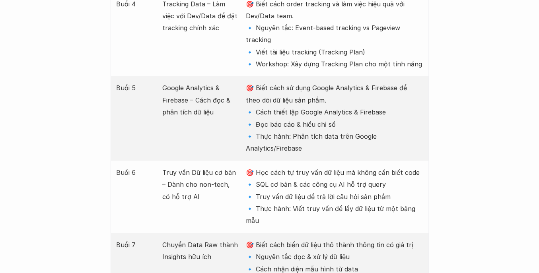 The image size is (539, 273). I want to click on p: Truy vấn Dữ liệu cơ bản – Dành cho non-tech, có hỗ trợ AI, so click(200, 185).